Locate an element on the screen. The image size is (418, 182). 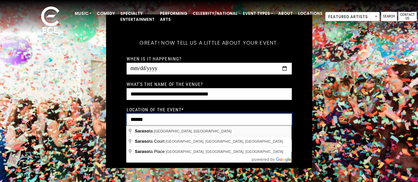
a: Celebrity/National is located at coordinates (215, 14).